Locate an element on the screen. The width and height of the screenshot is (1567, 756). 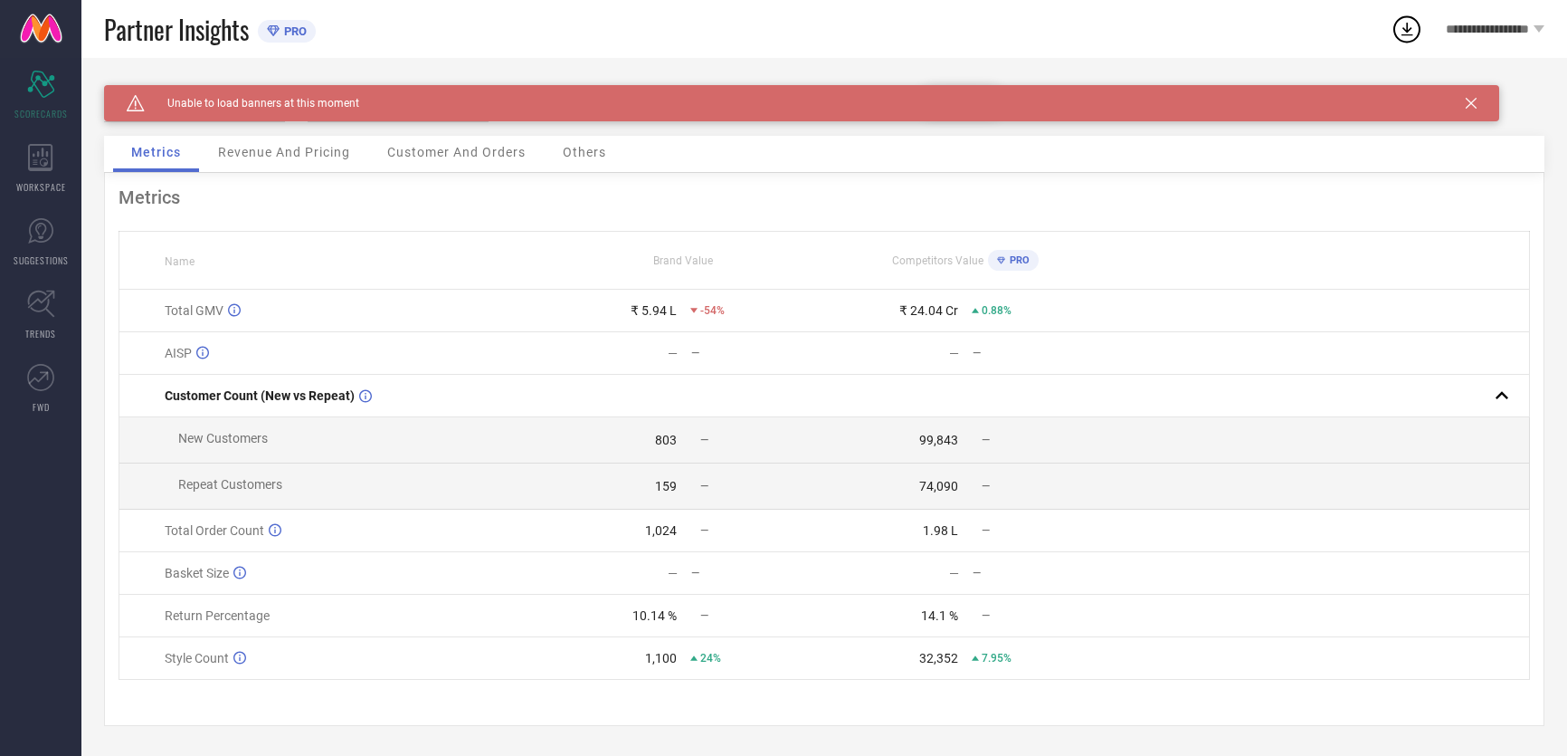
span: SCORECARDS is located at coordinates (41, 113).